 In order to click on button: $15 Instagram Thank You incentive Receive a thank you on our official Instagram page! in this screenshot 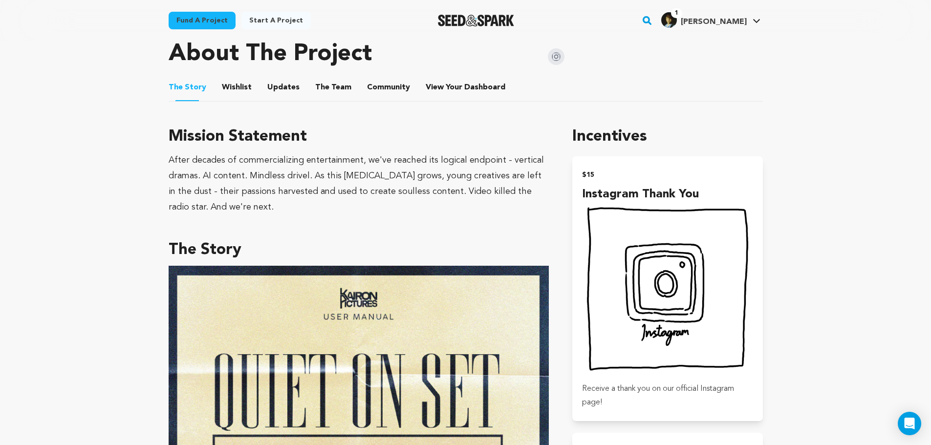, I will do `click(667, 288)`.